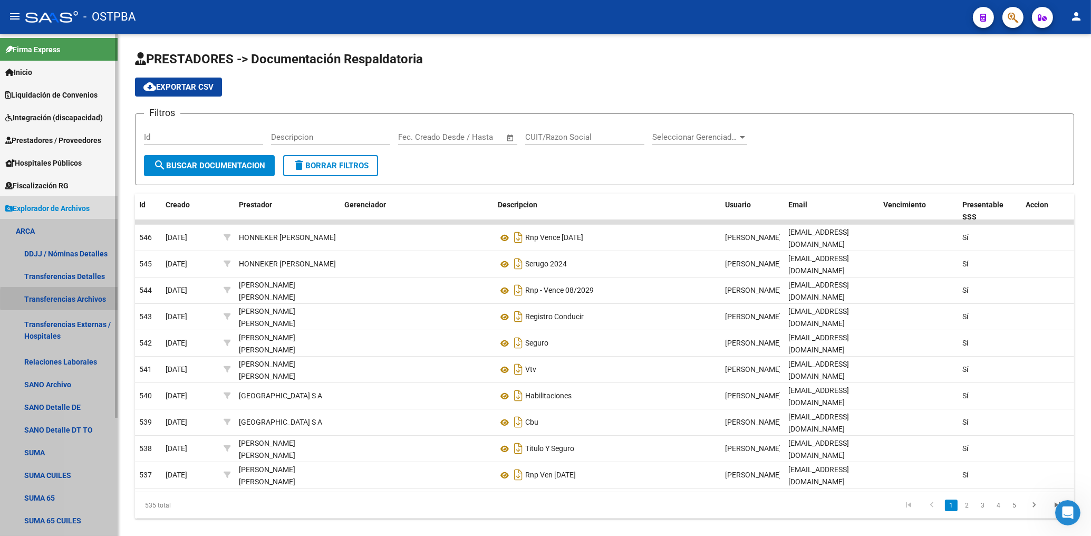  What do you see at coordinates (255, 205) in the screenshot?
I see `span: Prestador` at bounding box center [255, 205].